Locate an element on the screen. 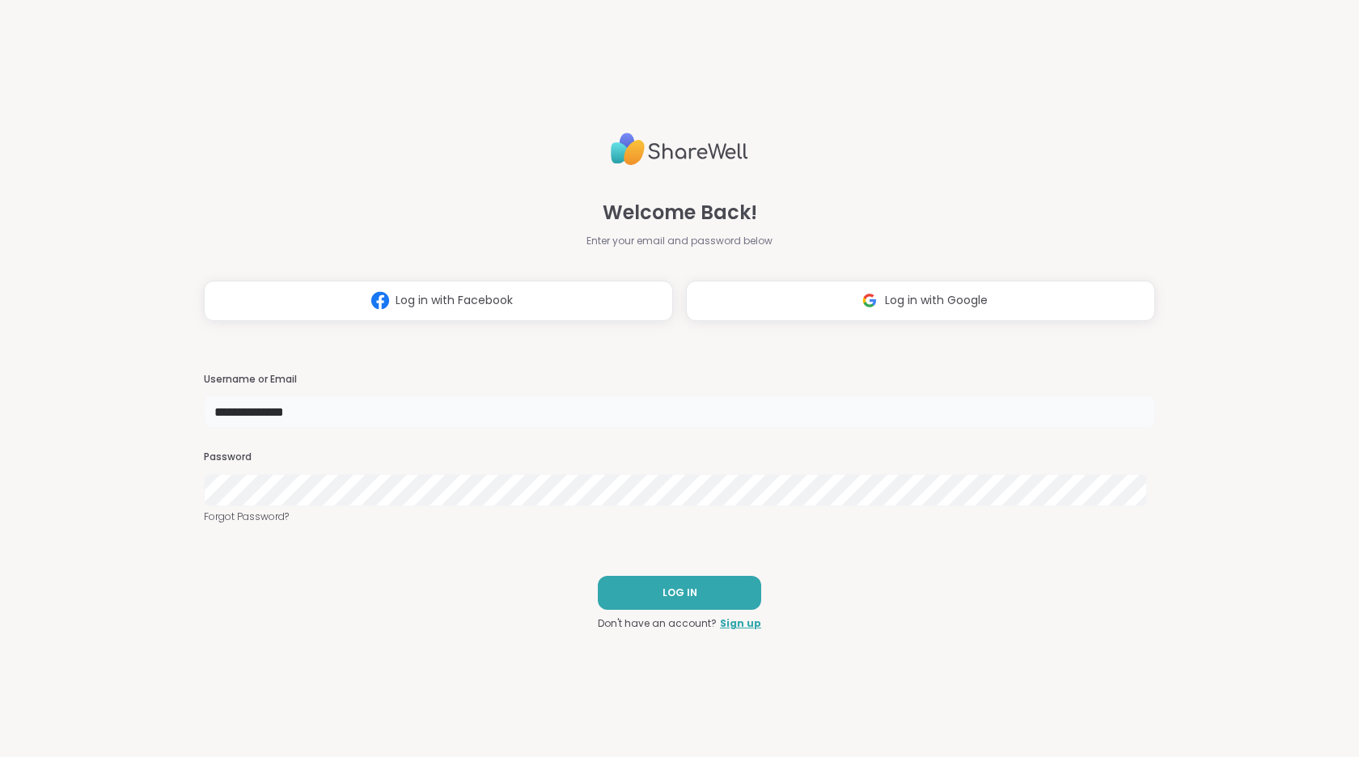 This screenshot has height=757, width=1359. span: Log in with Google is located at coordinates (936, 300).